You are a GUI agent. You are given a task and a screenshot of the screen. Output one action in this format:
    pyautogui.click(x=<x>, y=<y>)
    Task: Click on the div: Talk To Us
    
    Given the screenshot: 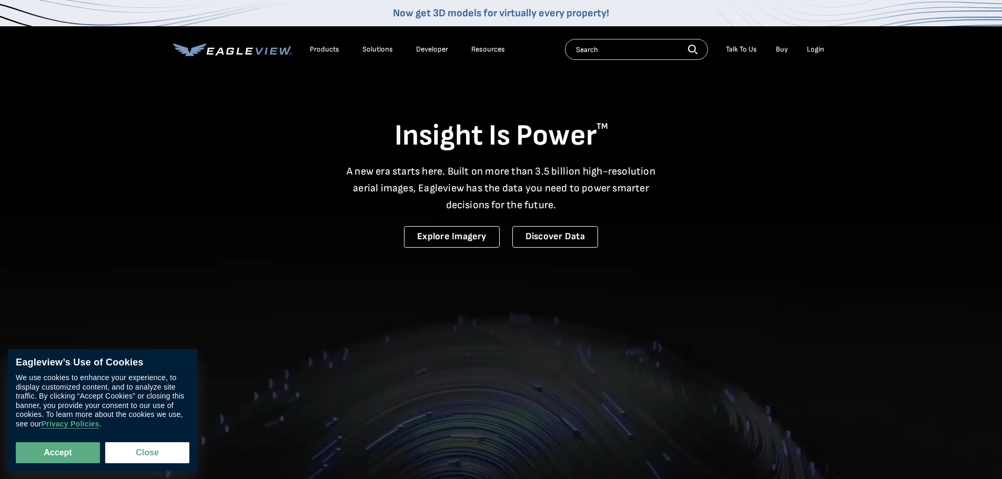 What is the action you would take?
    pyautogui.click(x=741, y=49)
    